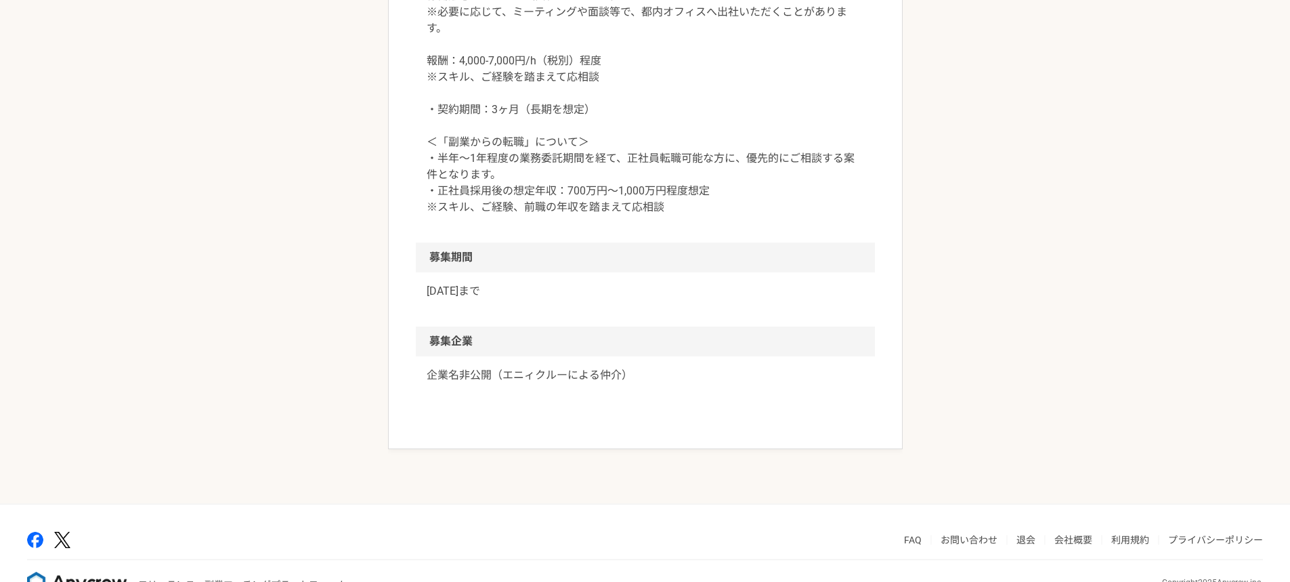  I want to click on h2: 募集企業, so click(646, 341).